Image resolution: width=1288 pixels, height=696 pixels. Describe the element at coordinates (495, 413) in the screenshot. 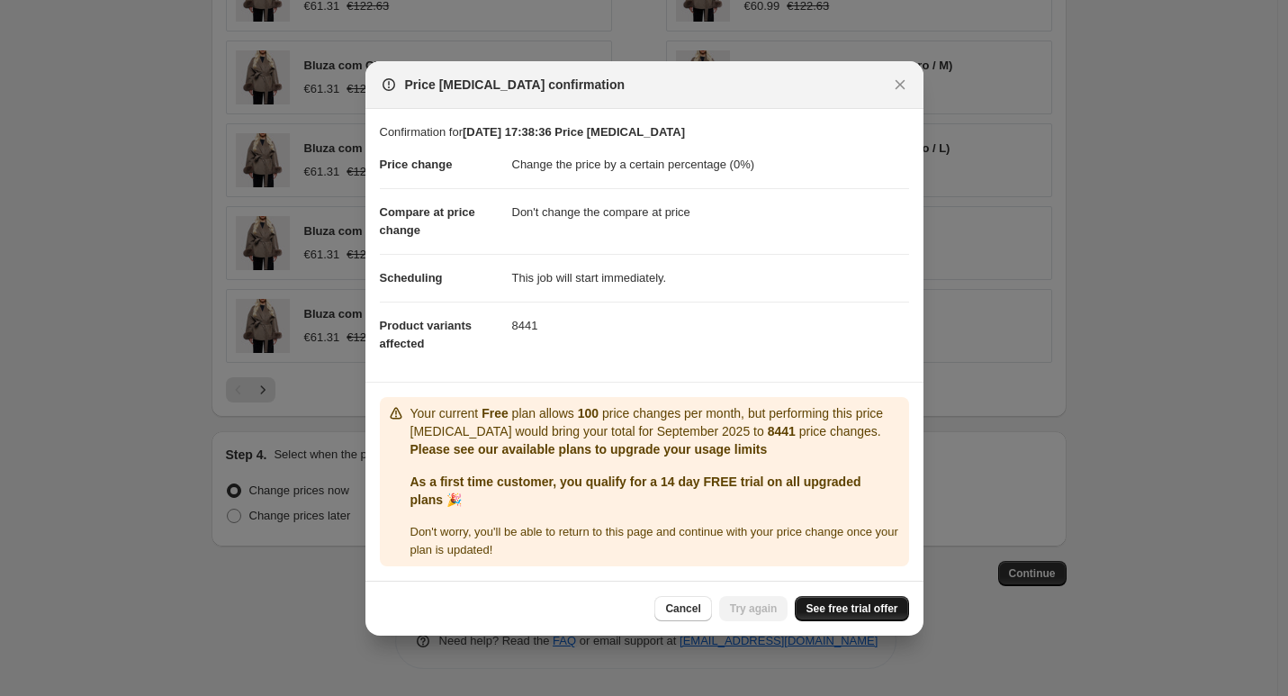

I see `b: Free` at that location.